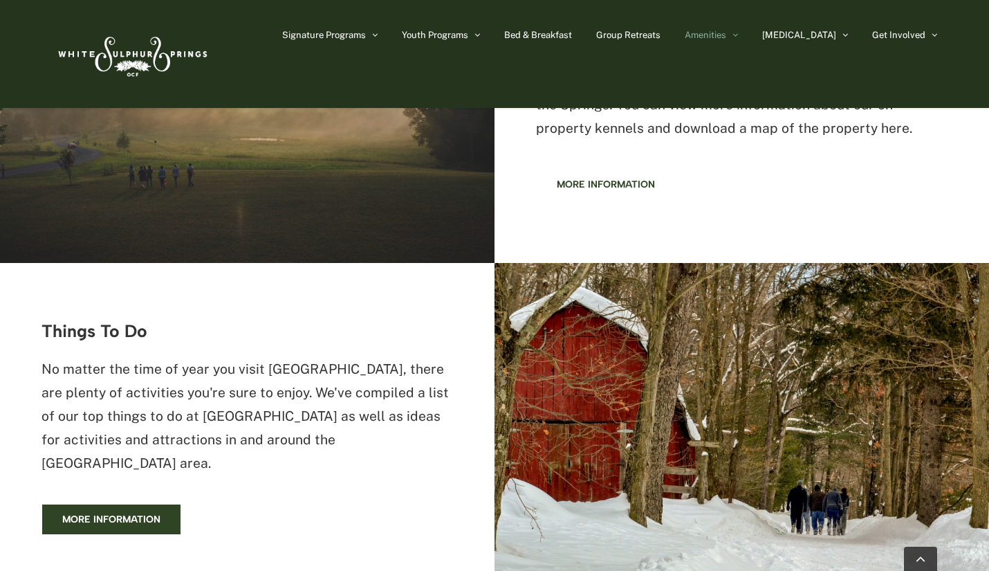 This screenshot has height=571, width=989. Describe the element at coordinates (247, 331) in the screenshot. I see `h3: Things To Do` at that location.